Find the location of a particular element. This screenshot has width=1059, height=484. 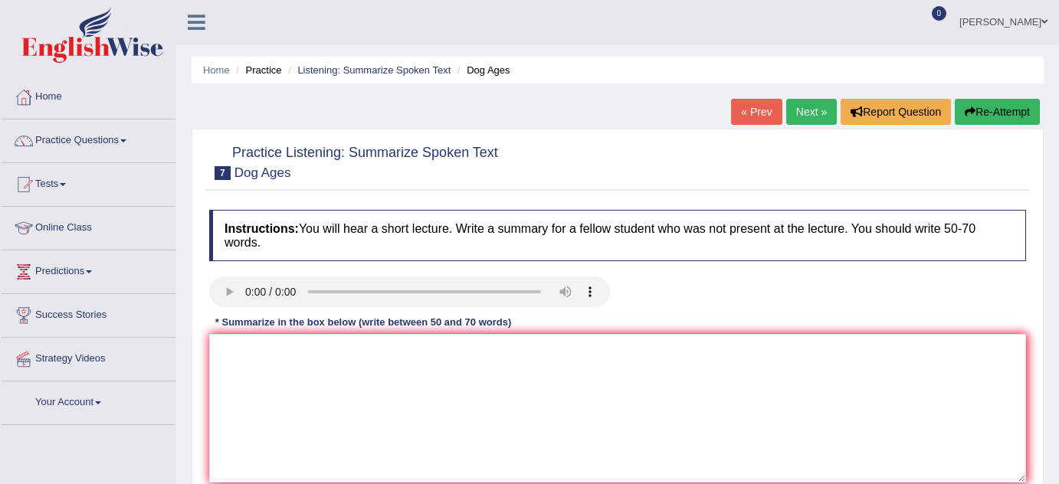

li: Practice is located at coordinates (257, 70).